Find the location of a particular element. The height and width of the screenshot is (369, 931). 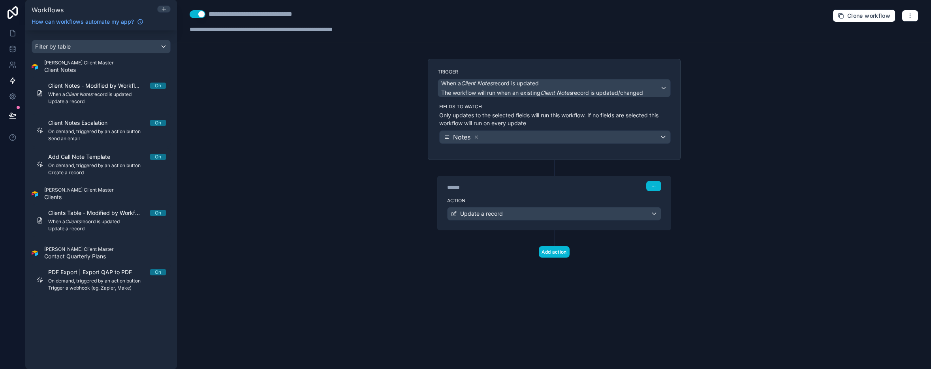

p: Only updates to the selected fields will run this workflow. If no fields are selected this workfl... is located at coordinates (555, 119).